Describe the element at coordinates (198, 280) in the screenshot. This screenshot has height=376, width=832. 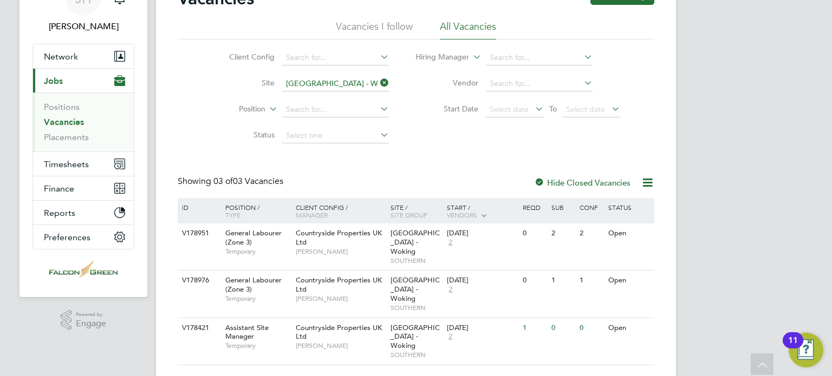
I see `div: V178976` at that location.